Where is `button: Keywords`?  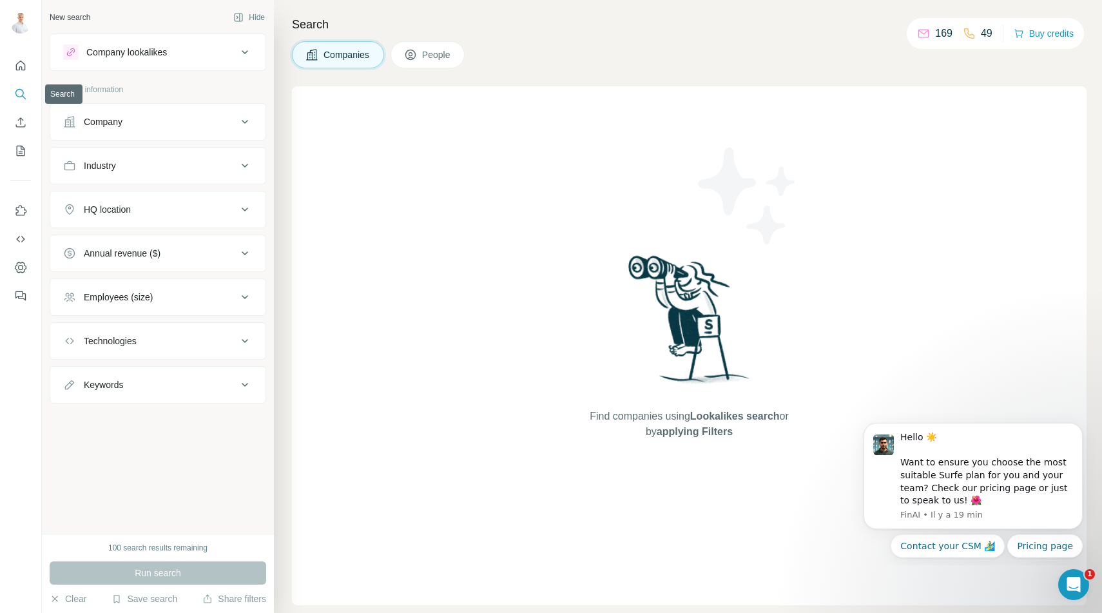 button: Keywords is located at coordinates (158, 385).